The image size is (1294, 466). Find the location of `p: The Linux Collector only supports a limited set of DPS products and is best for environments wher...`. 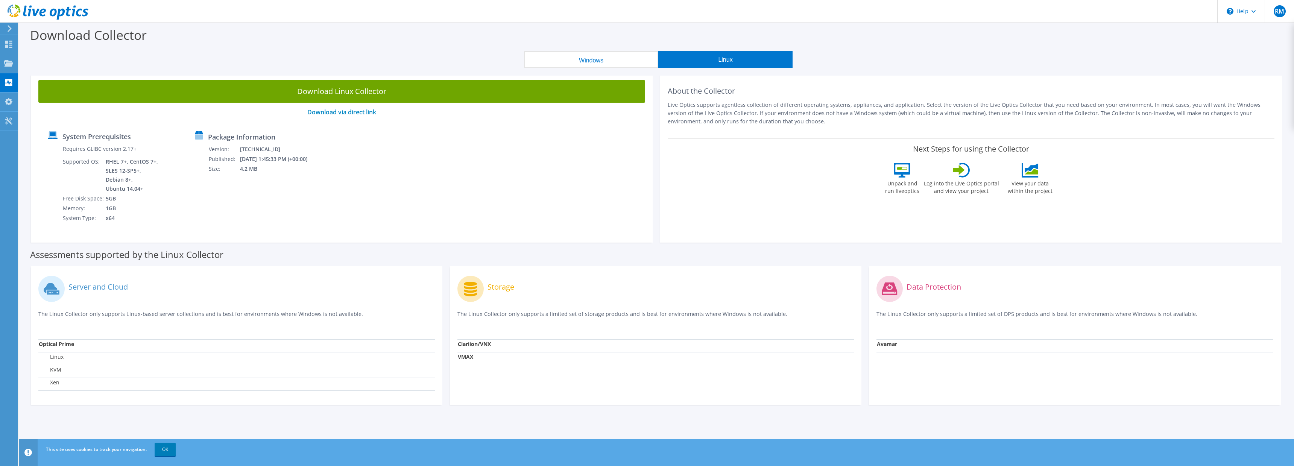

p: The Linux Collector only supports a limited set of DPS products and is best for environments wher... is located at coordinates (1075, 317).